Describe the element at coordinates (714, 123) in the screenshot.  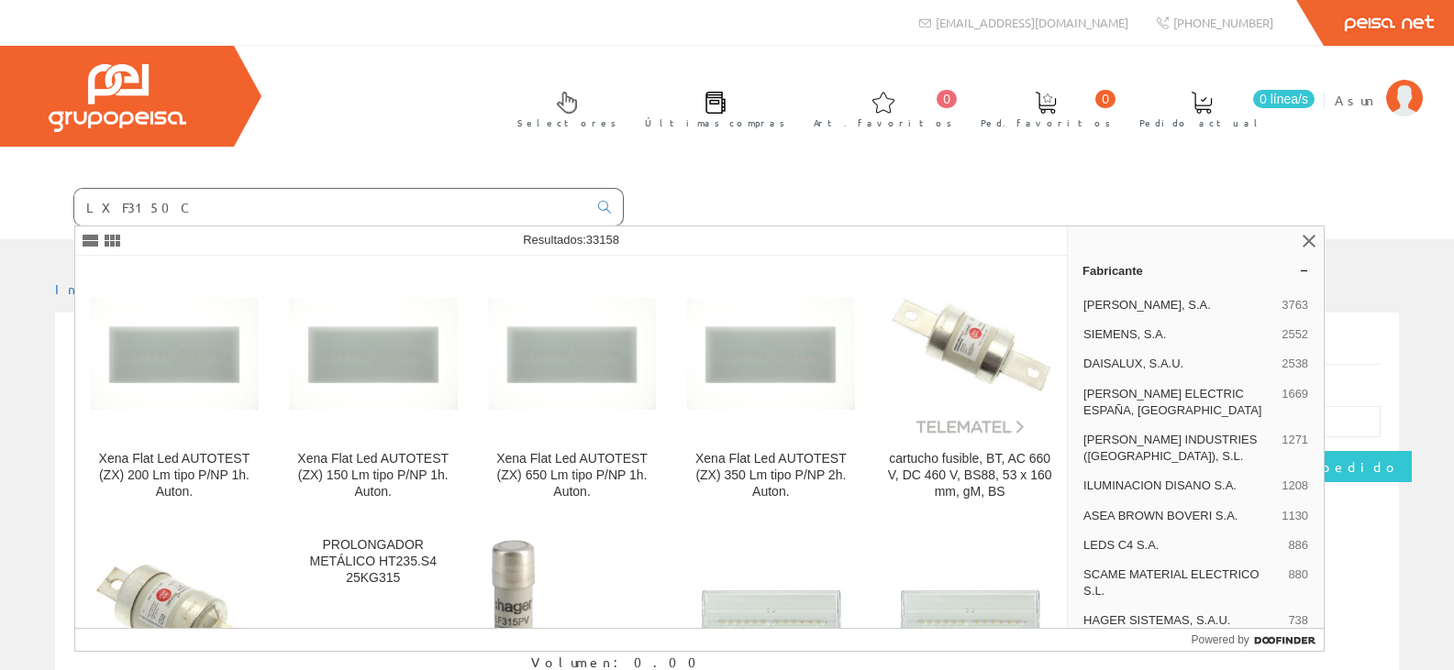
I see `span: Últimas compras` at that location.